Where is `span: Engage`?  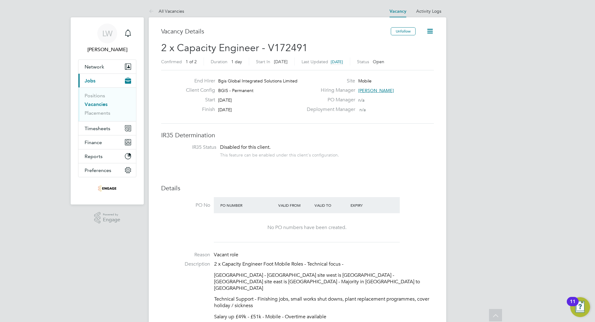
span: Engage is located at coordinates (111, 220).